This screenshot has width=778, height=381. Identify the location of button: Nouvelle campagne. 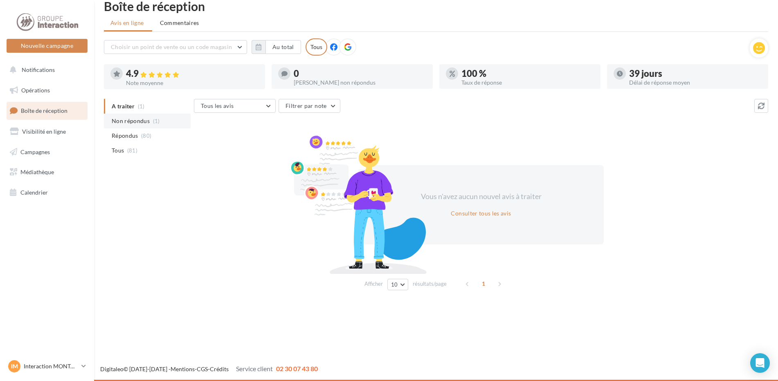
(47, 46).